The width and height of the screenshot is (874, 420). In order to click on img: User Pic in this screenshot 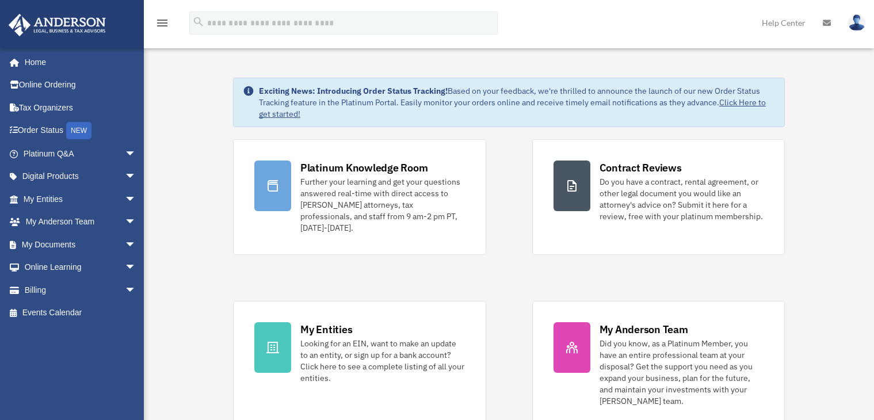, I will do `click(857, 22)`.